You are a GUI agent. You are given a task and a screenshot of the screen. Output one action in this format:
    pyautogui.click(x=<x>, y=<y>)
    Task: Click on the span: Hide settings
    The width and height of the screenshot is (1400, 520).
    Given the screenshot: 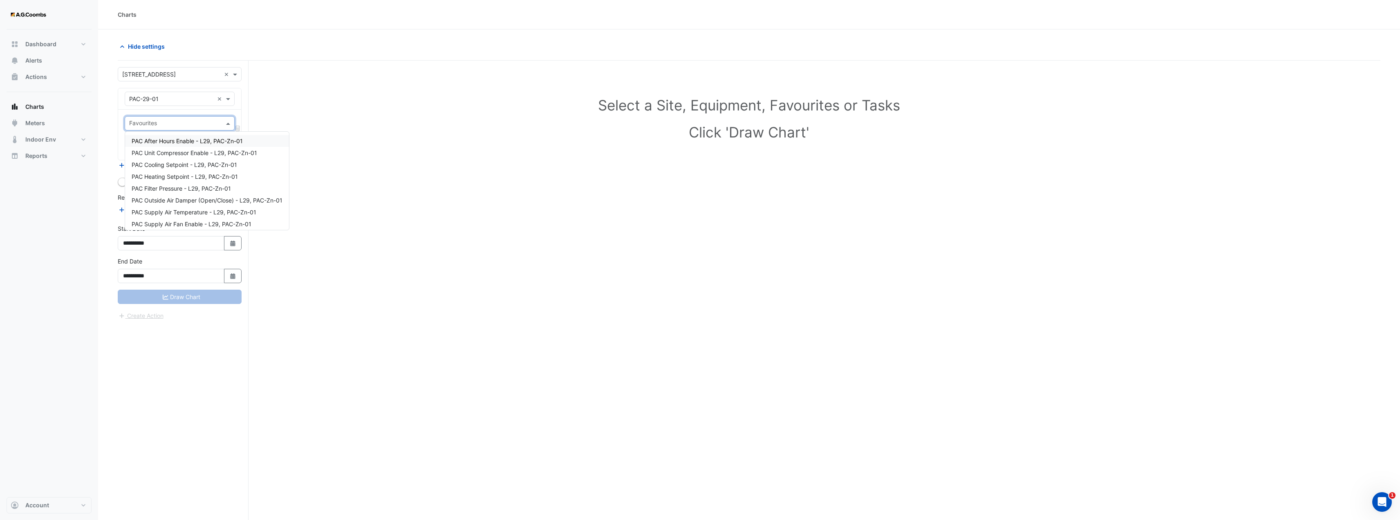 What is the action you would take?
    pyautogui.click(x=146, y=46)
    